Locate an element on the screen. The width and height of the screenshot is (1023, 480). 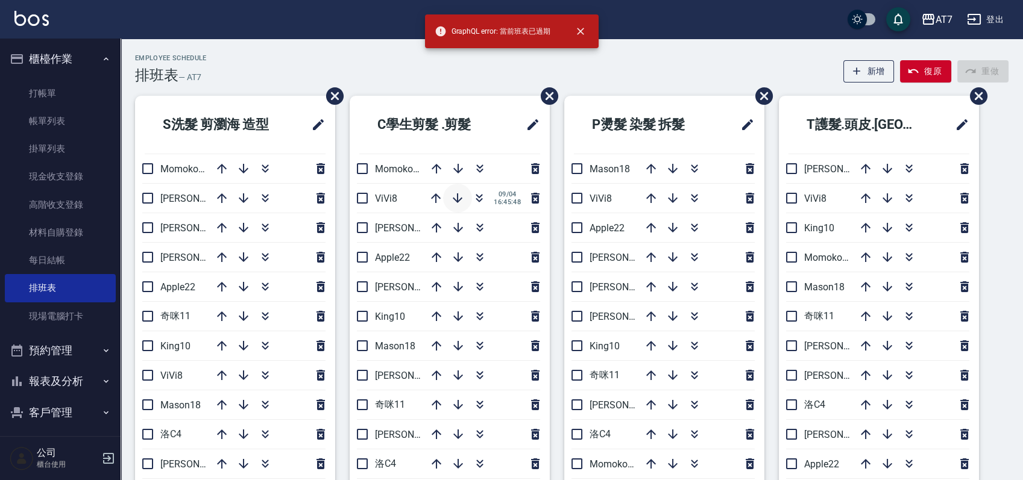
a: 打帳單 is located at coordinates (60, 93).